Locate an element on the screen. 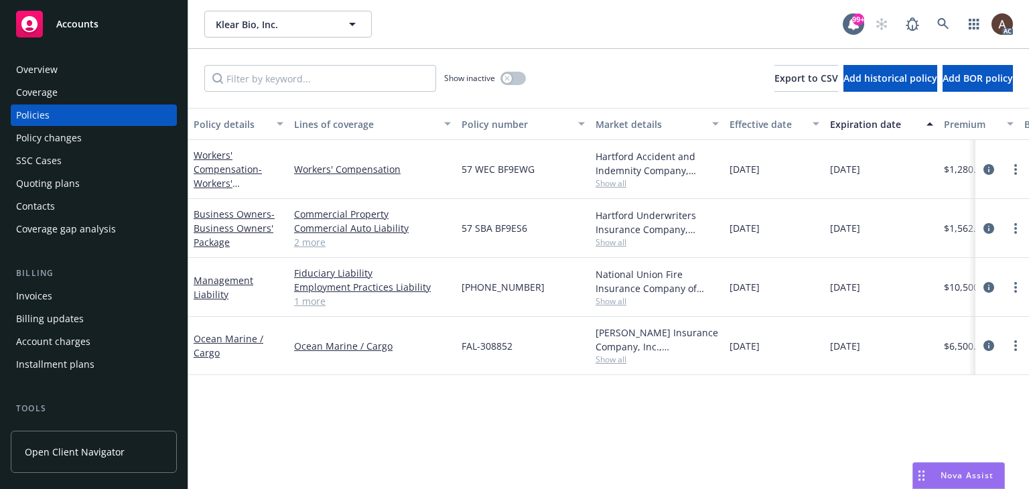 This screenshot has width=1029, height=489. button: Nova Assist is located at coordinates (958, 475).